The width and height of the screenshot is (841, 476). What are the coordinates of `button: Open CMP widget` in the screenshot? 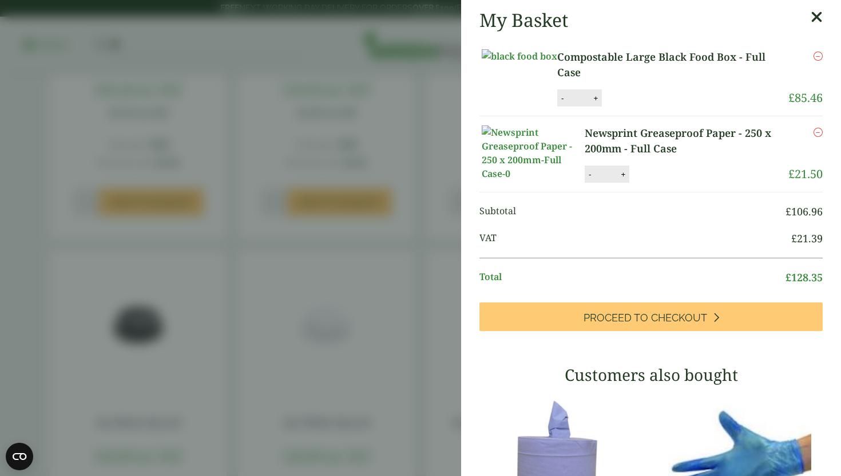 It's located at (19, 456).